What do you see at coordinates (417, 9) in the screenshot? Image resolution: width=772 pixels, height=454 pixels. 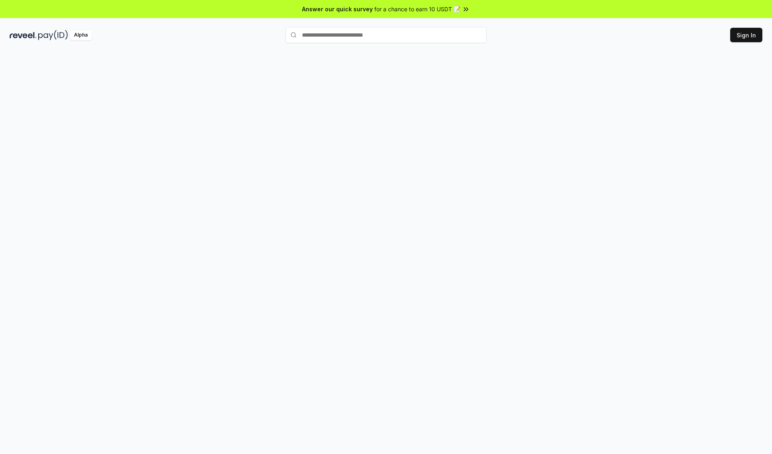 I see `span: for a chance to earn 10 USDT 📝` at bounding box center [417, 9].